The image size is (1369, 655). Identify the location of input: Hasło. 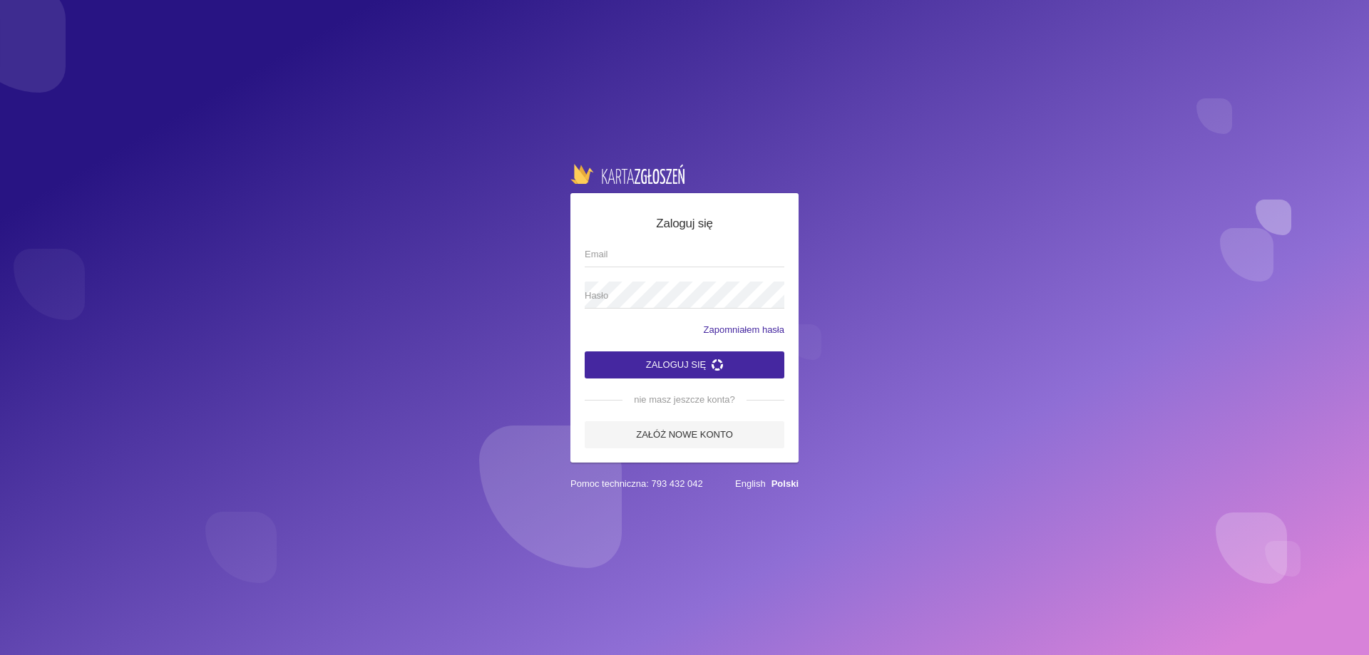
(684, 295).